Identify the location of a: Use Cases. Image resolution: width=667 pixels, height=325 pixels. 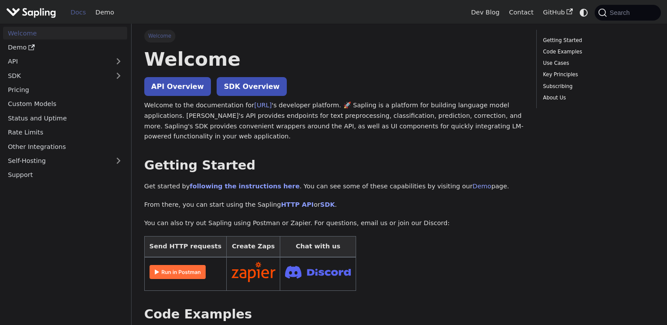
(596, 63).